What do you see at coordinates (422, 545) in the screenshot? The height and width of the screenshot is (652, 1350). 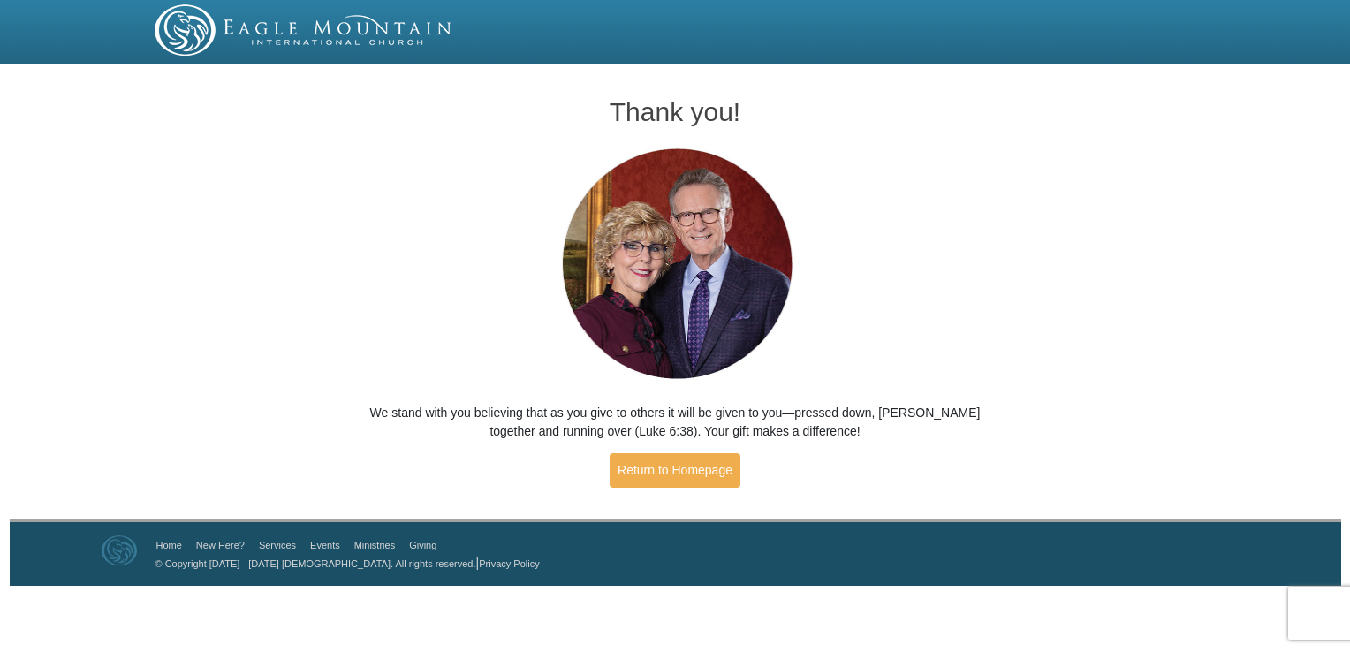 I see `a: Giving` at bounding box center [422, 545].